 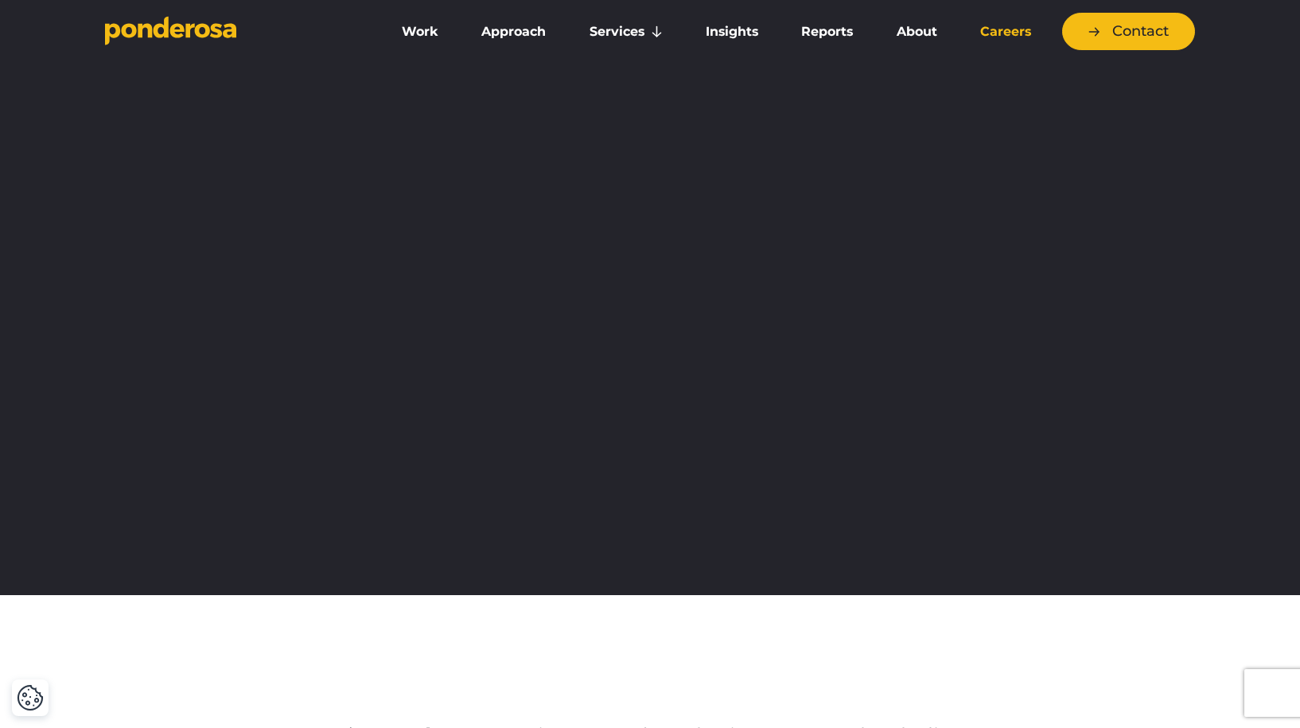 What do you see at coordinates (827, 32) in the screenshot?
I see `a: Reports` at bounding box center [827, 32].